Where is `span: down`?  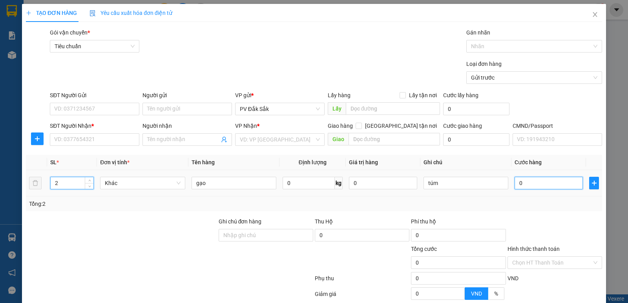
span: down is located at coordinates (89, 186).